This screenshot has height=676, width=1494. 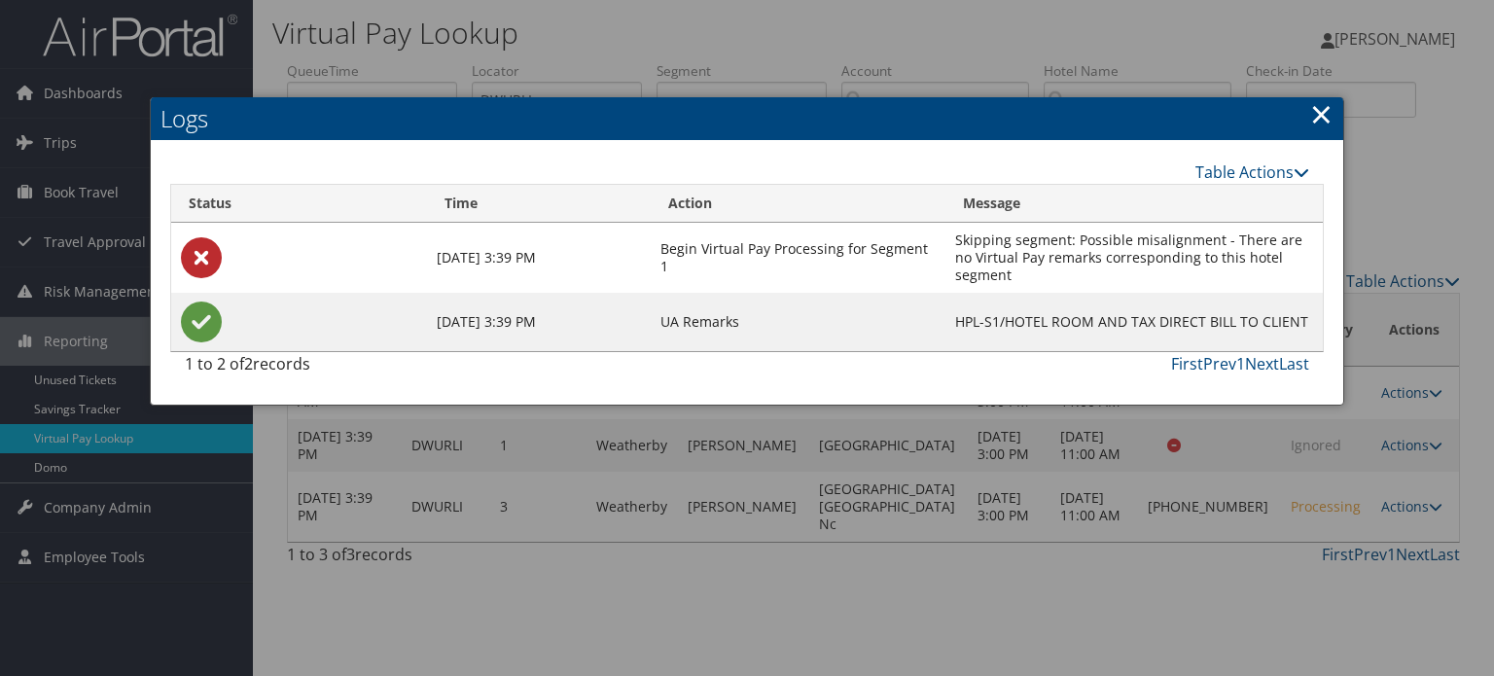 What do you see at coordinates (539, 203) in the screenshot?
I see `th: Time: activate to sort column ascending` at bounding box center [539, 203].